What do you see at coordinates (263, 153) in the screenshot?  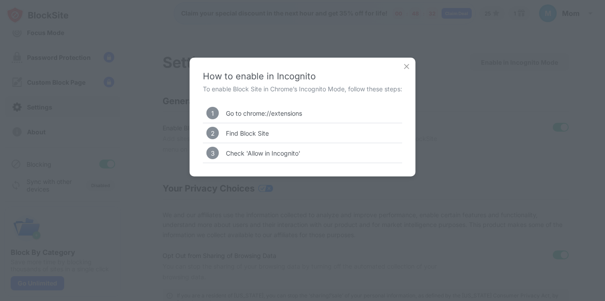 I see `div: Check 'Allow in Incognito'` at bounding box center [263, 153].